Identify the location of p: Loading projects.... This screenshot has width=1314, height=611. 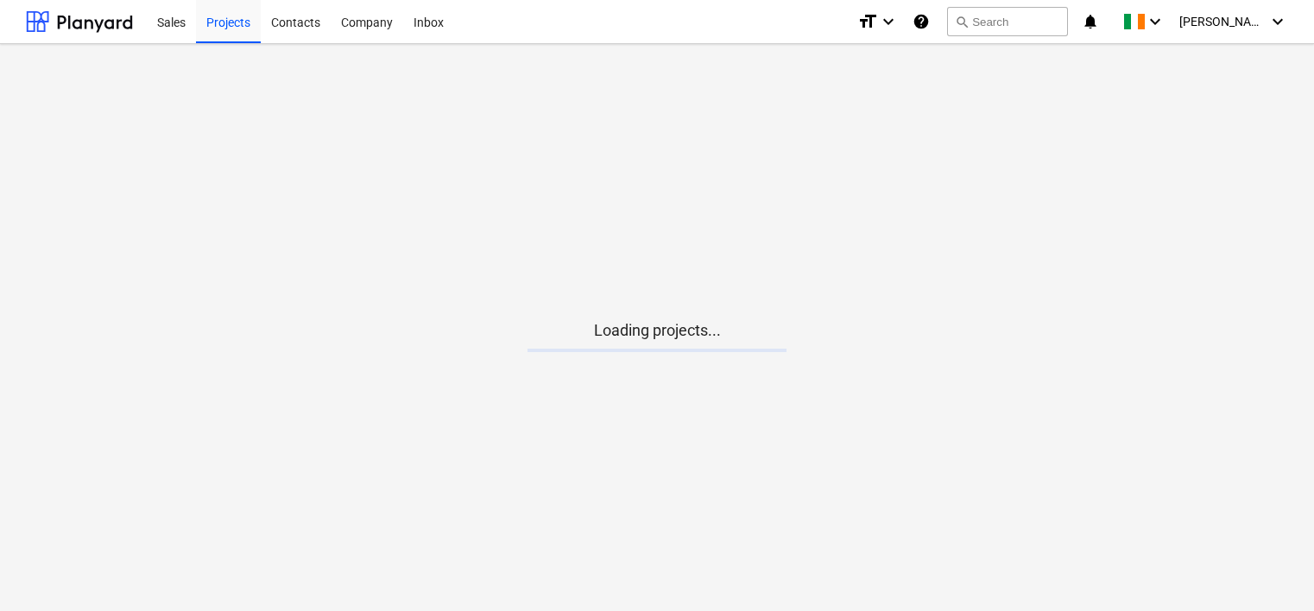
(657, 331).